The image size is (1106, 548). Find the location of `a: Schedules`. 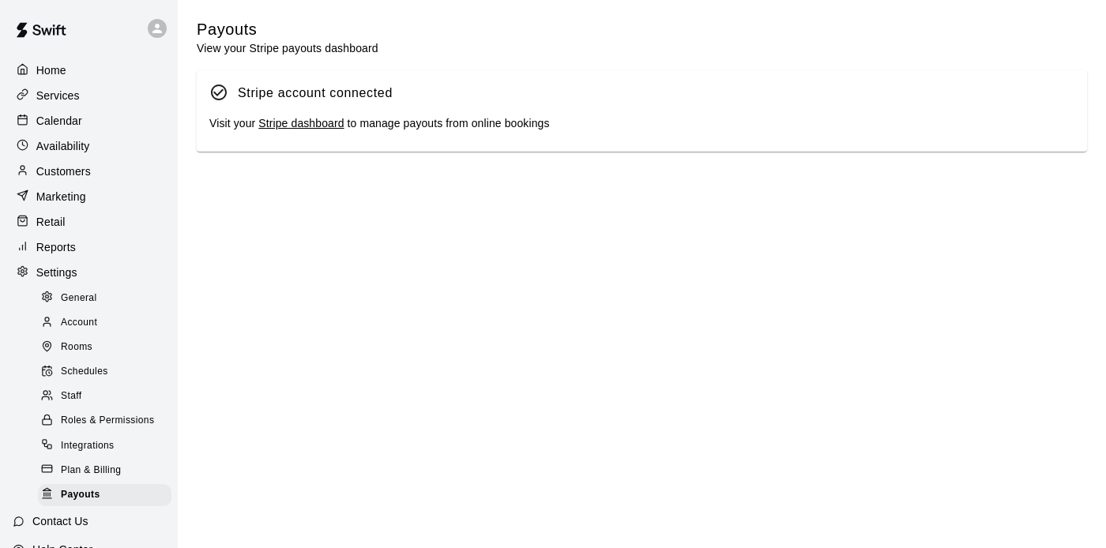

a: Schedules is located at coordinates (107, 372).